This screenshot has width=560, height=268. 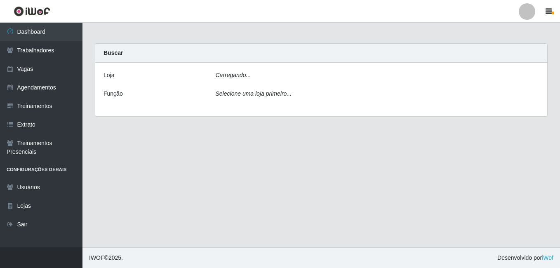 I want to click on span: IWOF, so click(x=97, y=258).